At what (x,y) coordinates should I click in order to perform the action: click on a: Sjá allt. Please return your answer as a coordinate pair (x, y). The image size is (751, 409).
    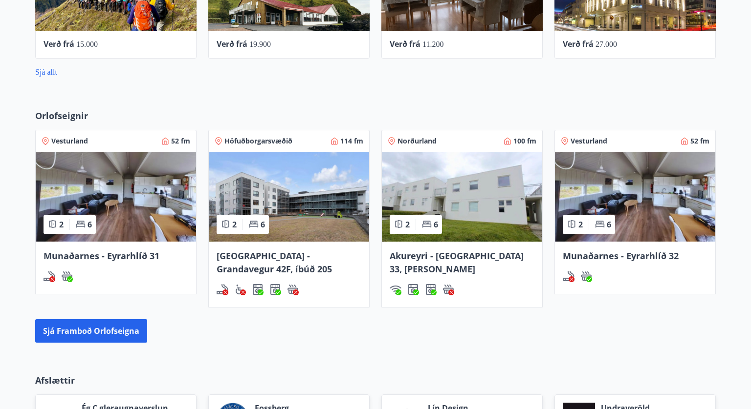
    Looking at the image, I should click on (46, 72).